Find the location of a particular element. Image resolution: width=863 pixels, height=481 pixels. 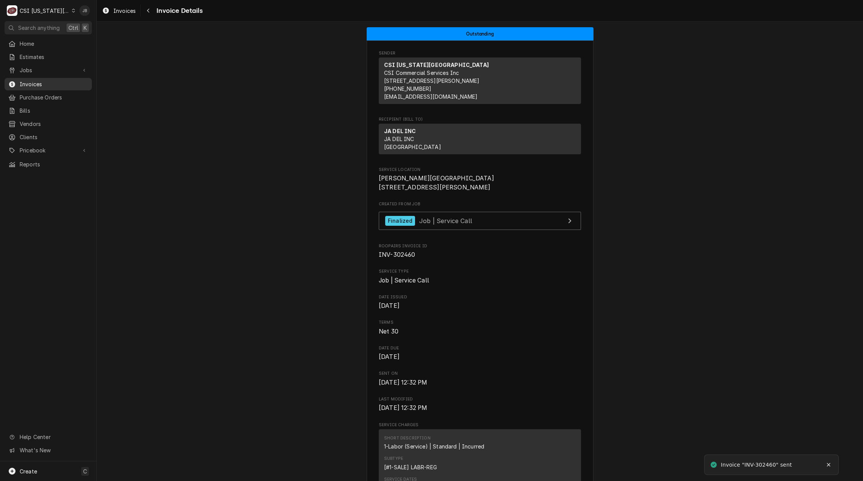

div: C is located at coordinates (12, 11).